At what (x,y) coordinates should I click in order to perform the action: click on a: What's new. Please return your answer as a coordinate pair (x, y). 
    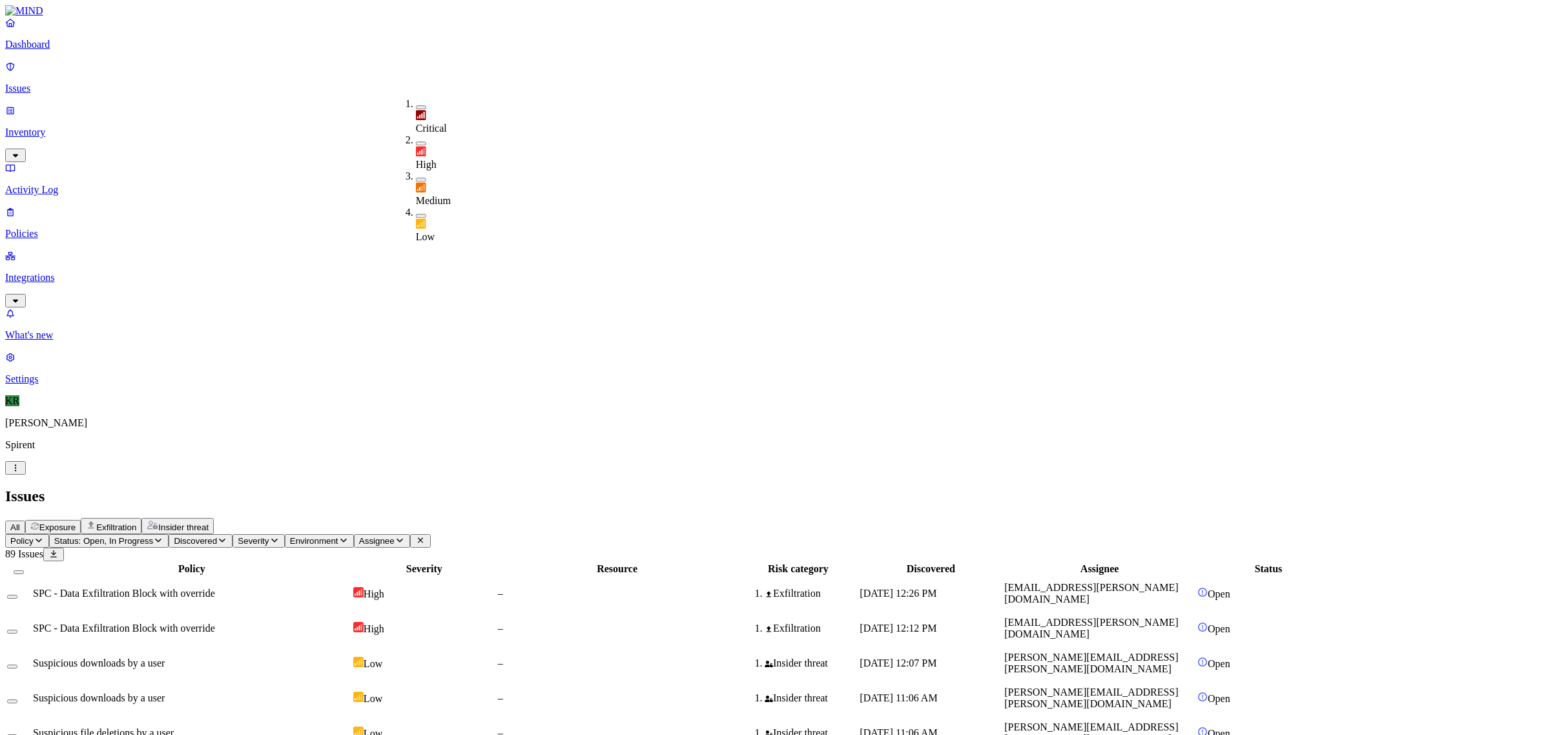
    Looking at the image, I should click on (775, 324).